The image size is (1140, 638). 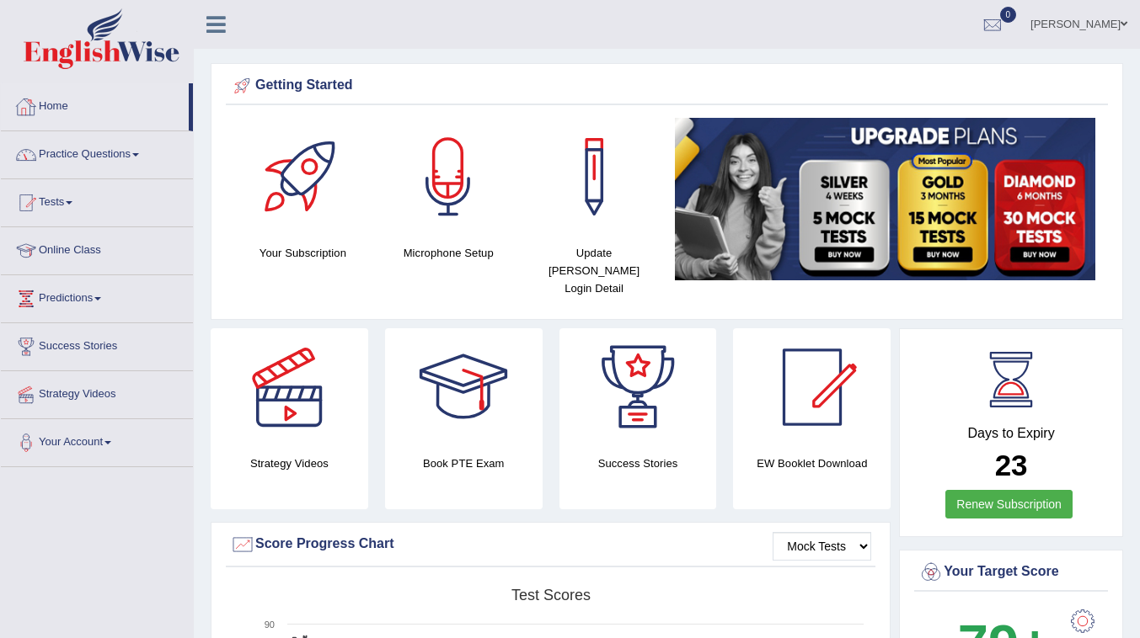 I want to click on h4: Microphone Setup, so click(x=448, y=253).